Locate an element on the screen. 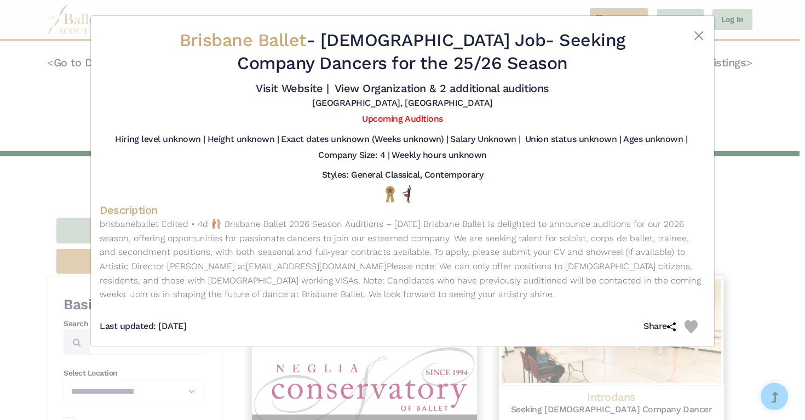 This screenshot has width=805, height=420. img: National is located at coordinates (390, 193).